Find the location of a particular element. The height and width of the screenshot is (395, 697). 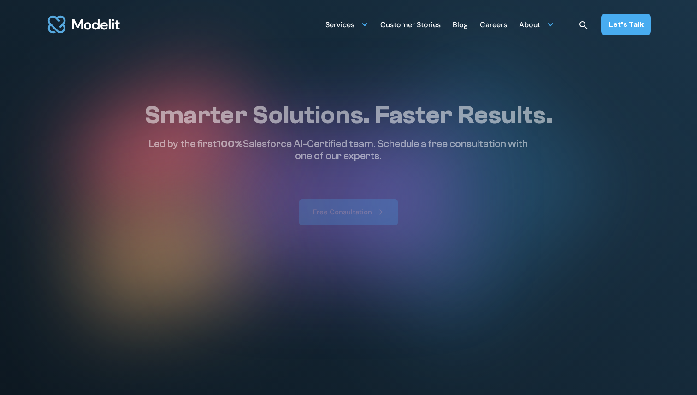

div: Customer Stories is located at coordinates (410, 25).